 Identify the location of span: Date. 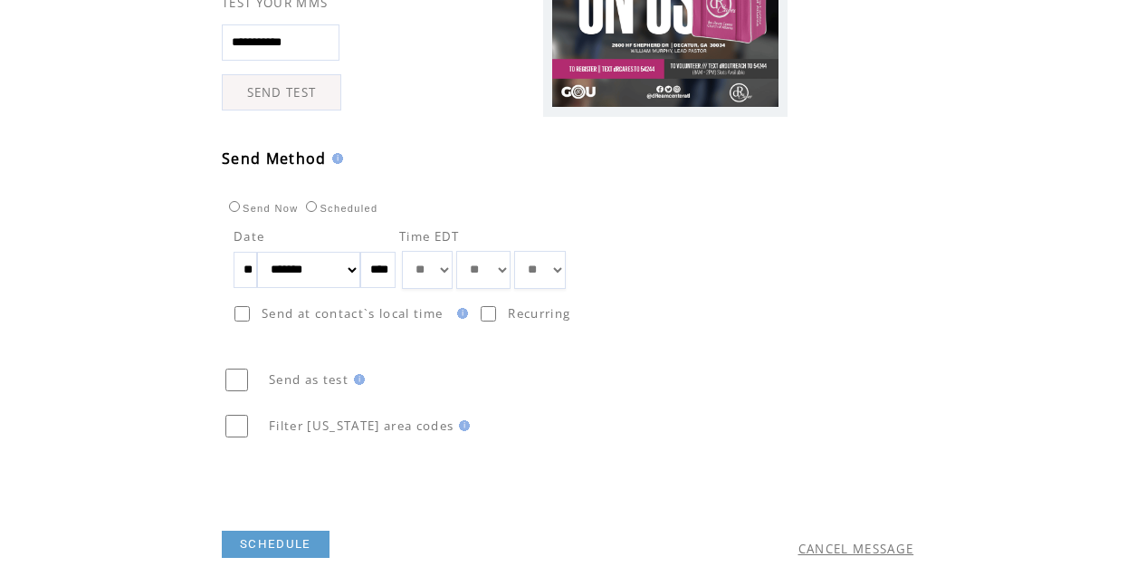
(249, 236).